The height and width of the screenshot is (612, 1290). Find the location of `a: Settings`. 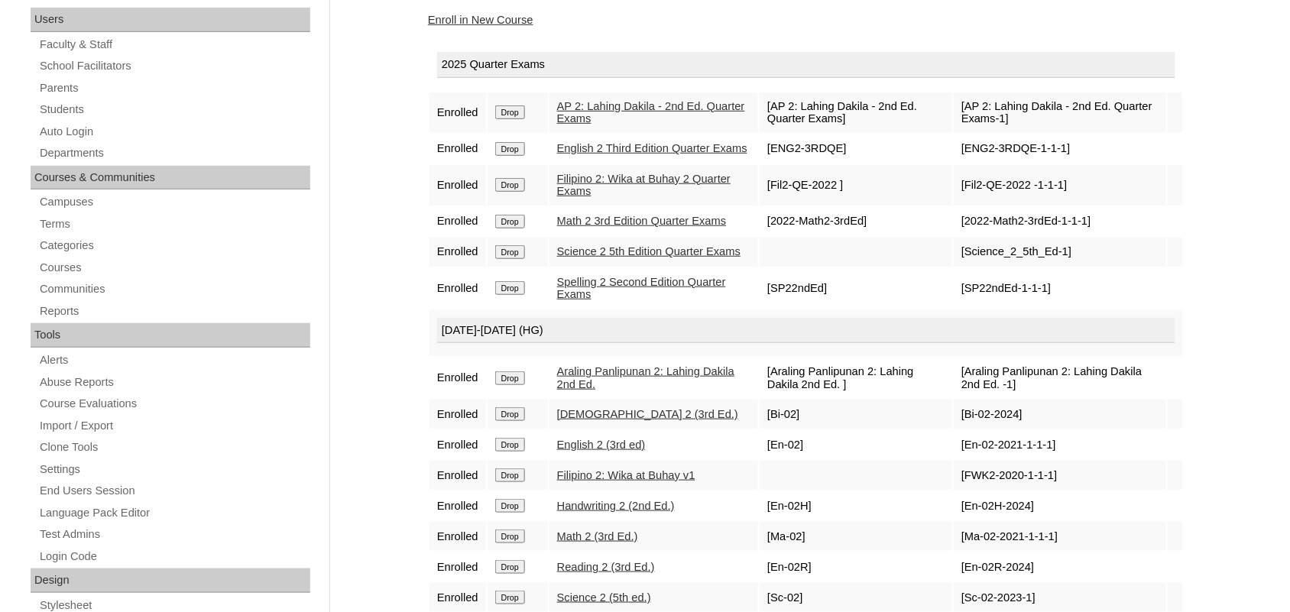

a: Settings is located at coordinates (174, 469).